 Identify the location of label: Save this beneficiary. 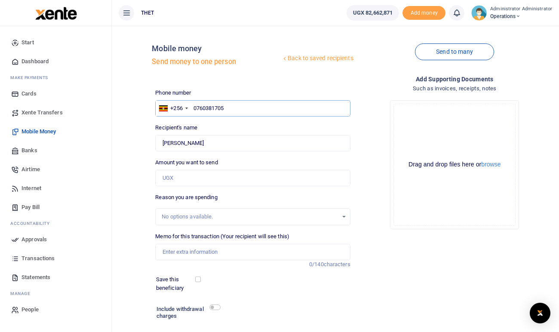
(176, 283).